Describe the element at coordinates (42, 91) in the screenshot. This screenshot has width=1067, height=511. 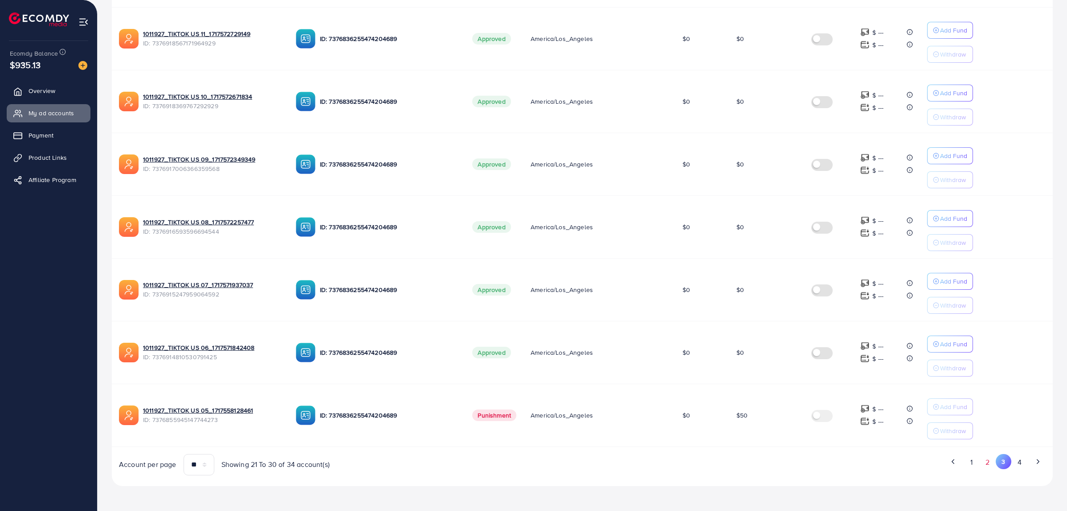
I see `span: Overview` at that location.